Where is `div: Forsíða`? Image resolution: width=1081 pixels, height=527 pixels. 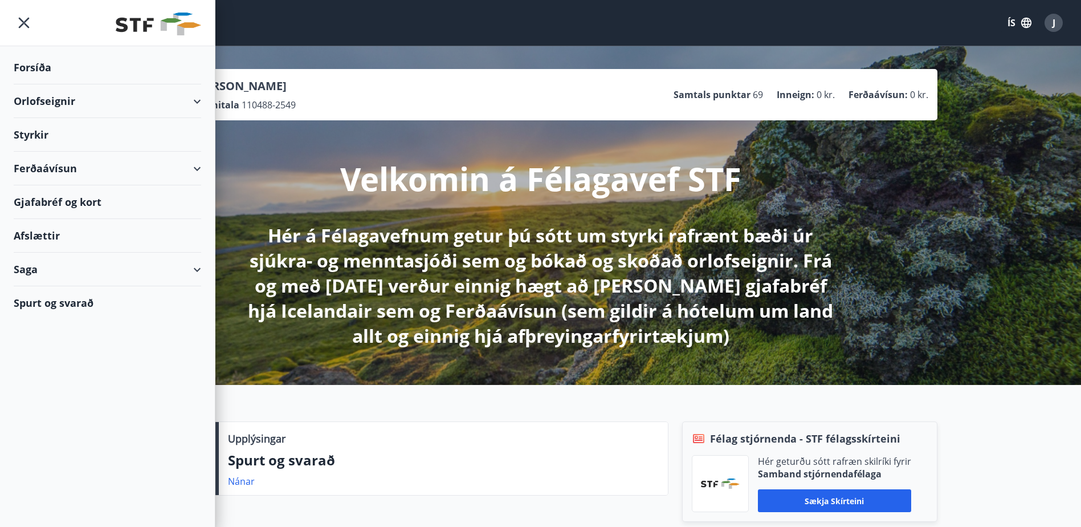
div: Forsíða is located at coordinates (107, 67).